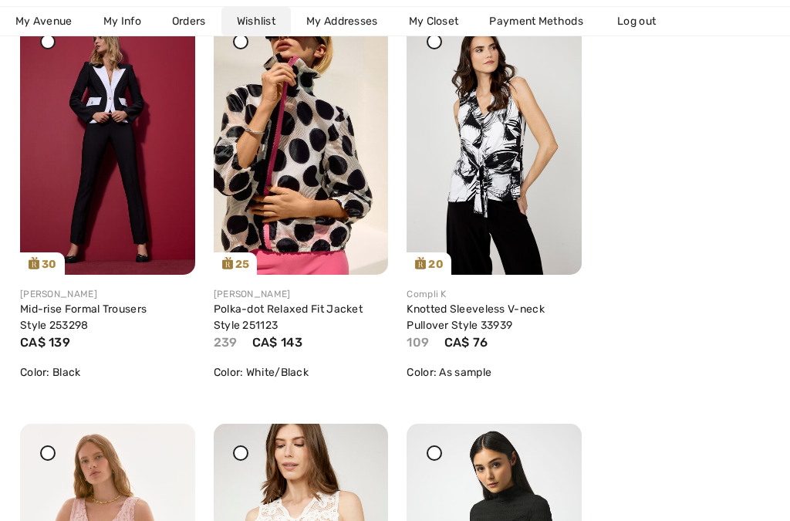 Image resolution: width=790 pixels, height=521 pixels. Describe the element at coordinates (288, 317) in the screenshot. I see `a: Polka-dot Relaxed Fit Jacket Style 251123` at that location.